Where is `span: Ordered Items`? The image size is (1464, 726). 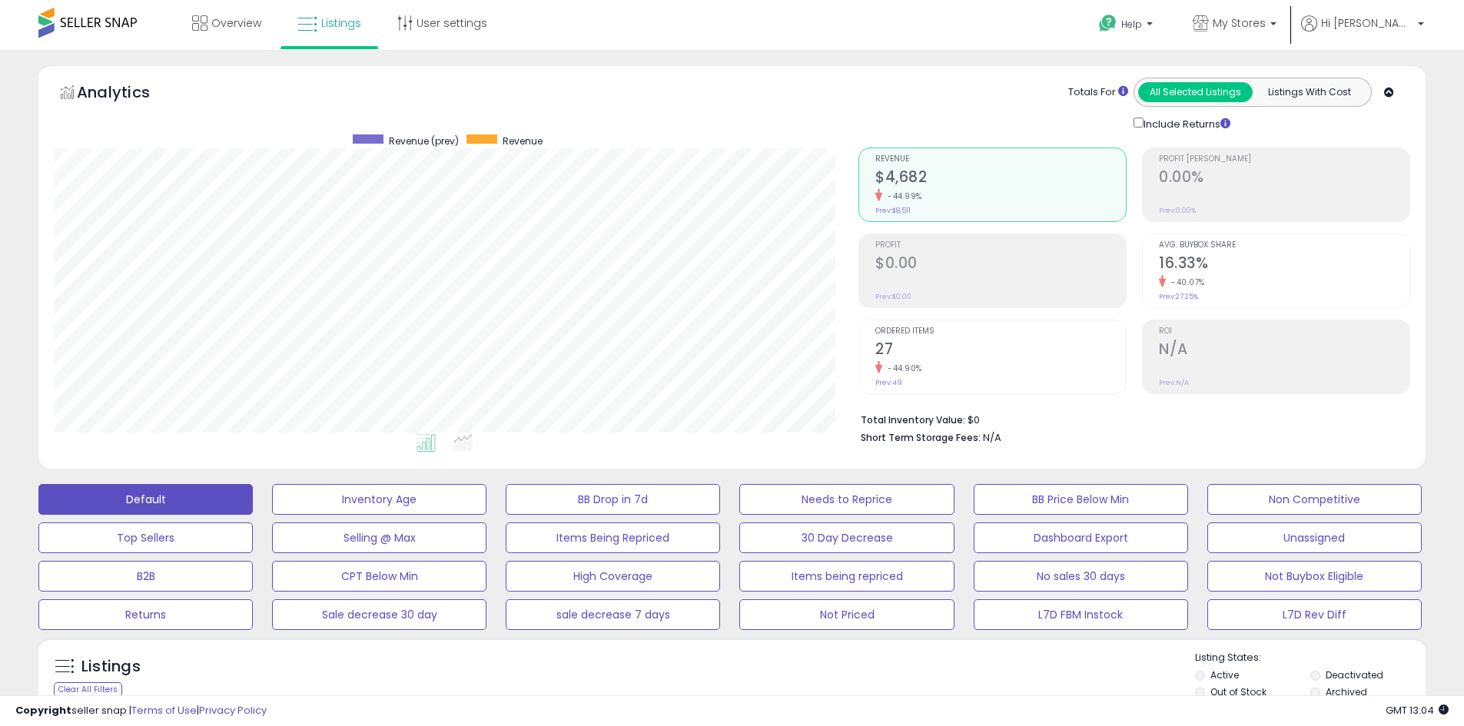
span: Ordered Items is located at coordinates (1001, 331).